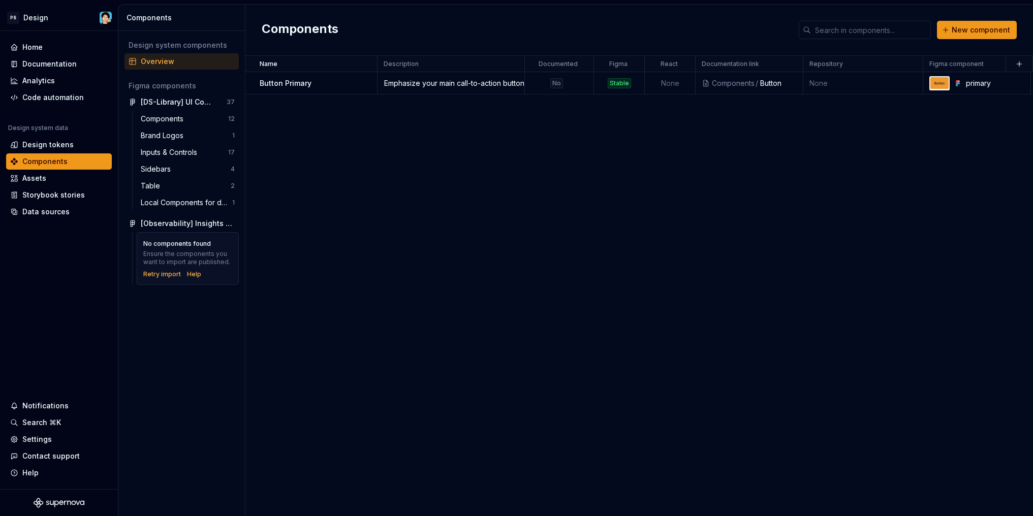 This screenshot has height=516, width=1033. What do you see at coordinates (557, 83) in the screenshot?
I see `div: No` at bounding box center [557, 83].